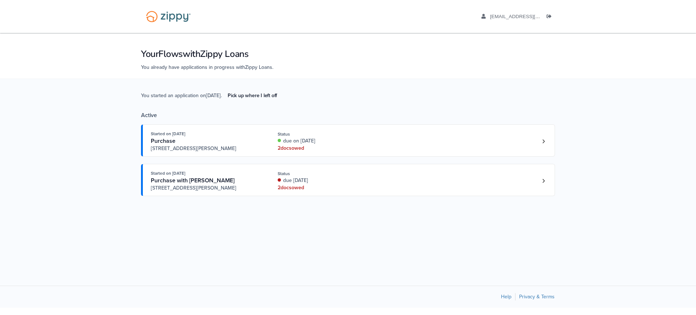  I want to click on span: You already have applications in progress with Zippy Loans ., so click(207, 67).